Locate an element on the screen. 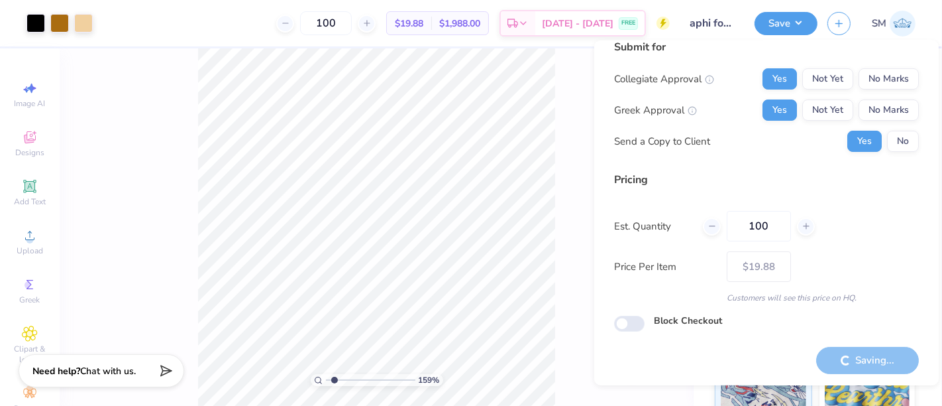  button: Save is located at coordinates (786, 23).